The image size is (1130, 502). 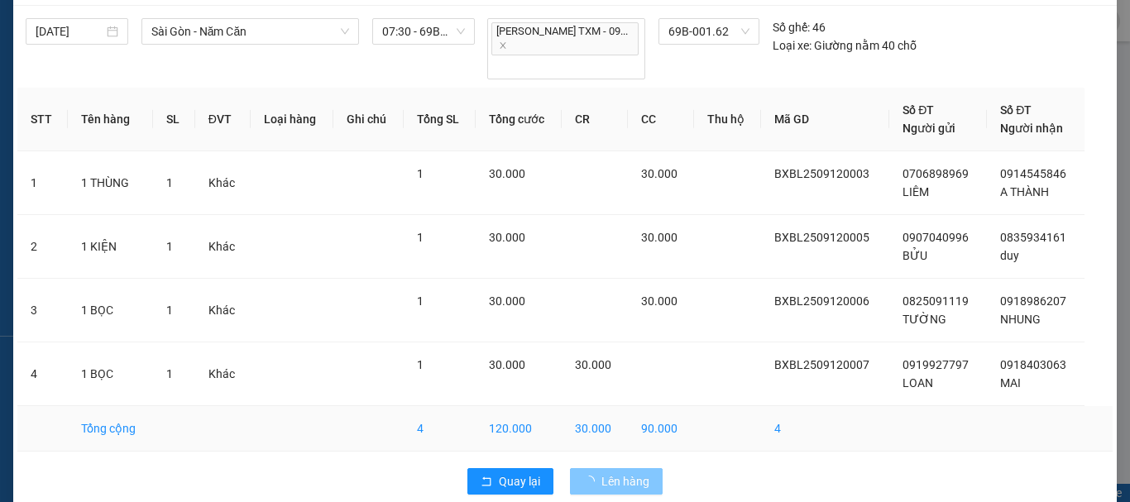 I want to click on div: 46, so click(x=799, y=27).